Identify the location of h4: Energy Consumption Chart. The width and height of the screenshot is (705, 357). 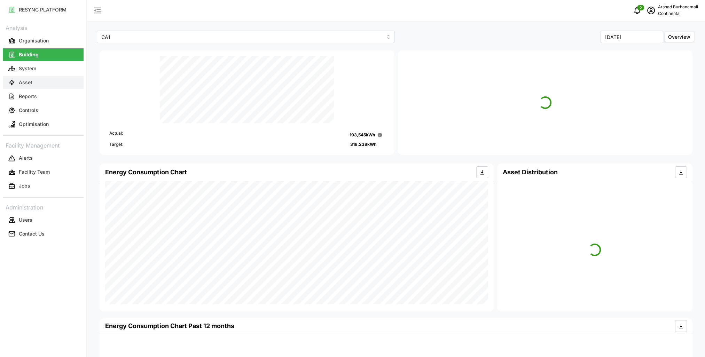
(146, 172).